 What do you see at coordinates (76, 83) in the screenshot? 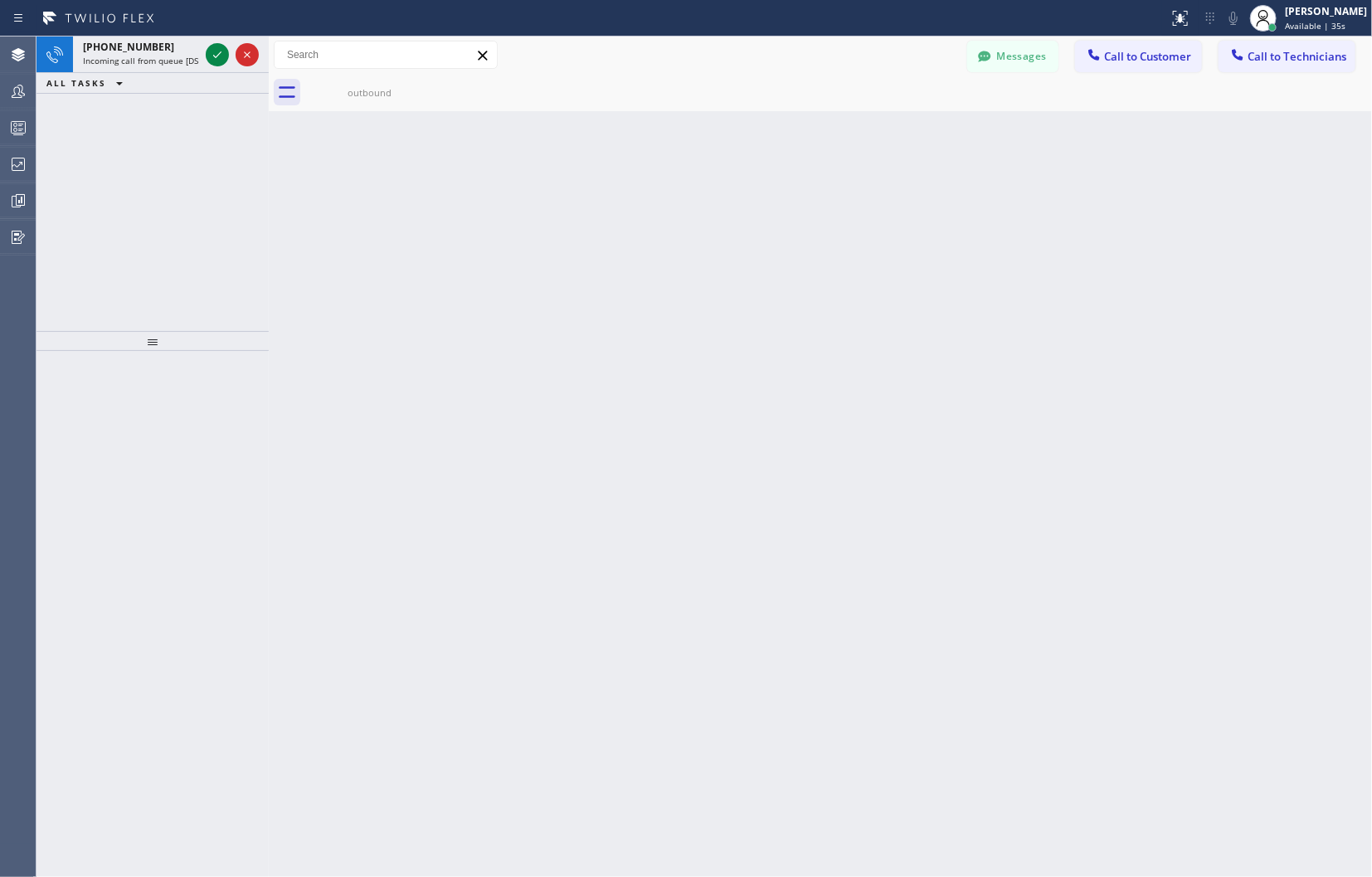
I see `span: ALL TASKS` at bounding box center [76, 83].